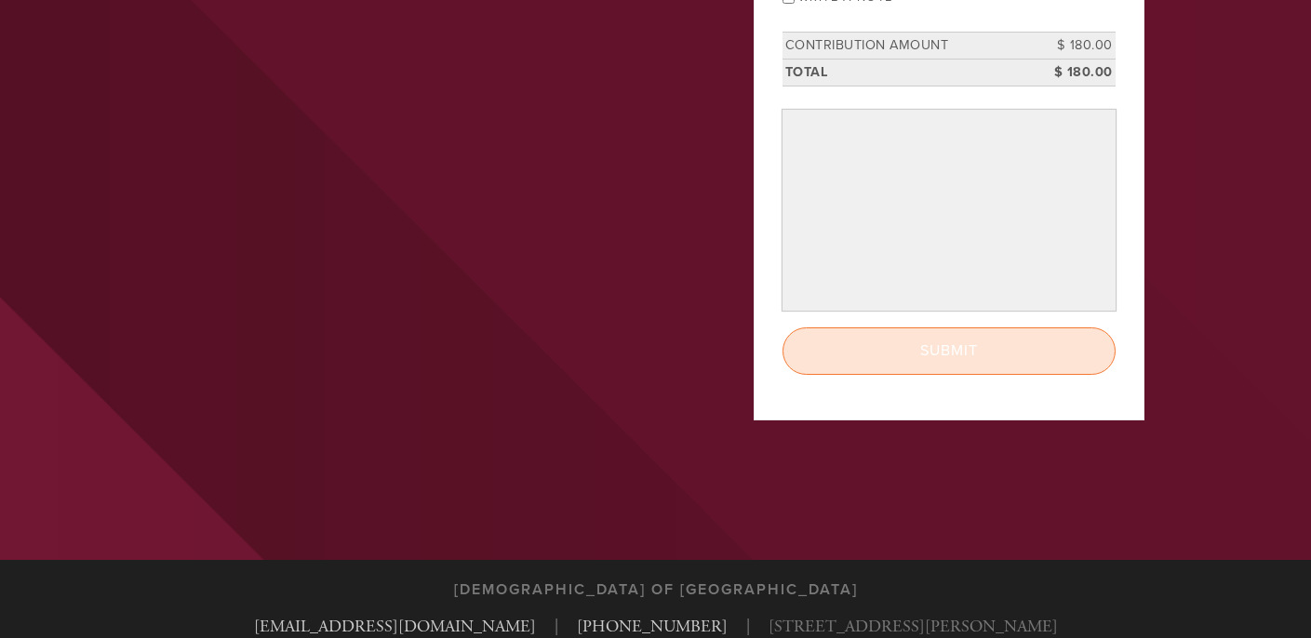 The image size is (1311, 638). What do you see at coordinates (907, 46) in the screenshot?
I see `td: Contribution Amount` at bounding box center [907, 46].